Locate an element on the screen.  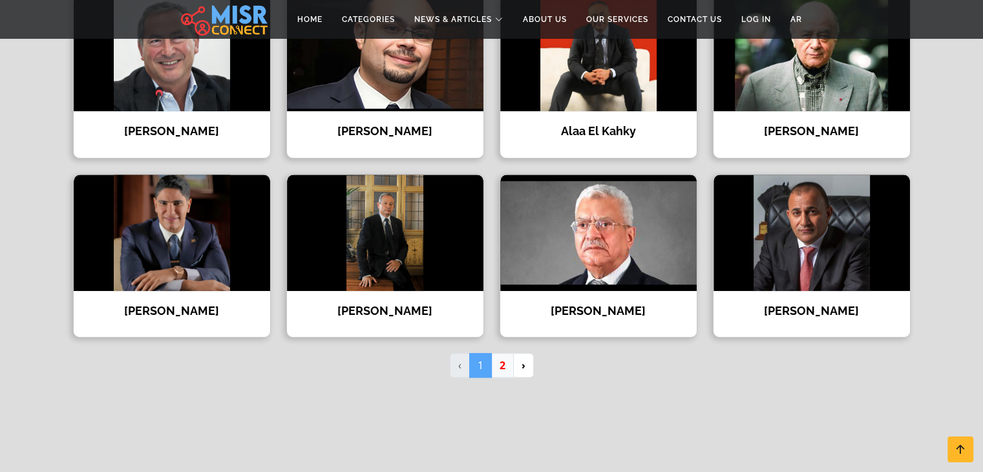
a: Categories is located at coordinates (368, 19).